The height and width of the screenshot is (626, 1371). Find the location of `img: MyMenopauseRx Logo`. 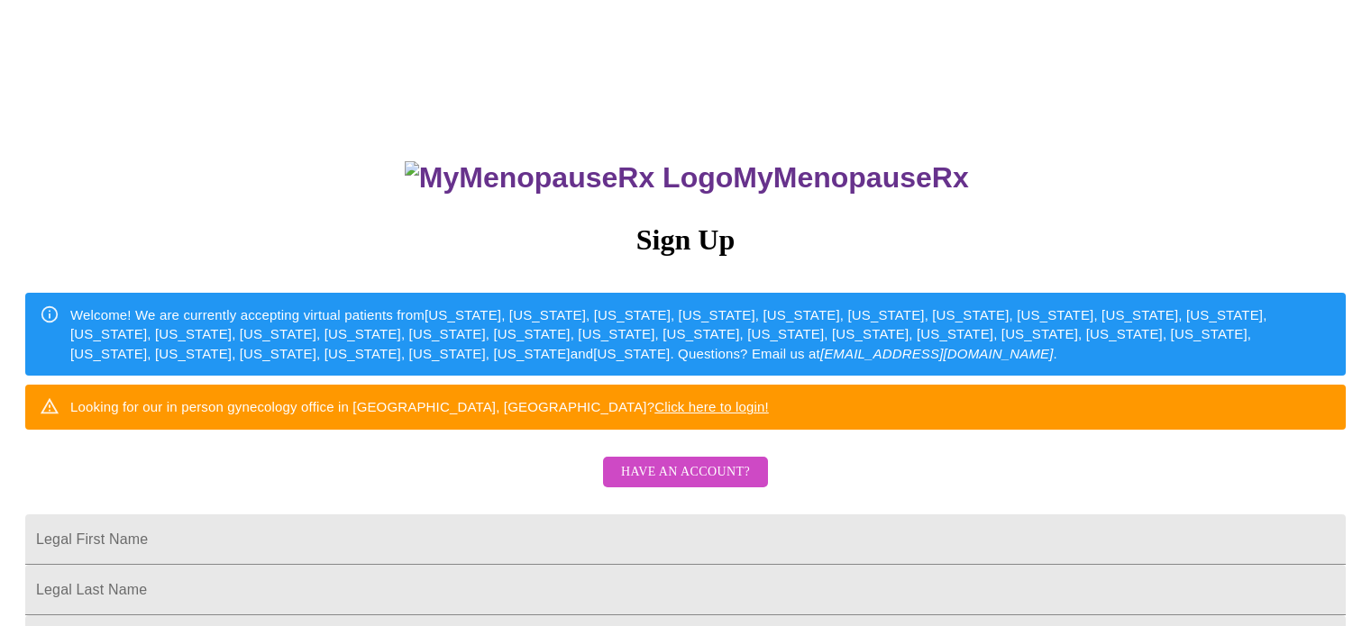

img: MyMenopauseRx Logo is located at coordinates (569, 178).